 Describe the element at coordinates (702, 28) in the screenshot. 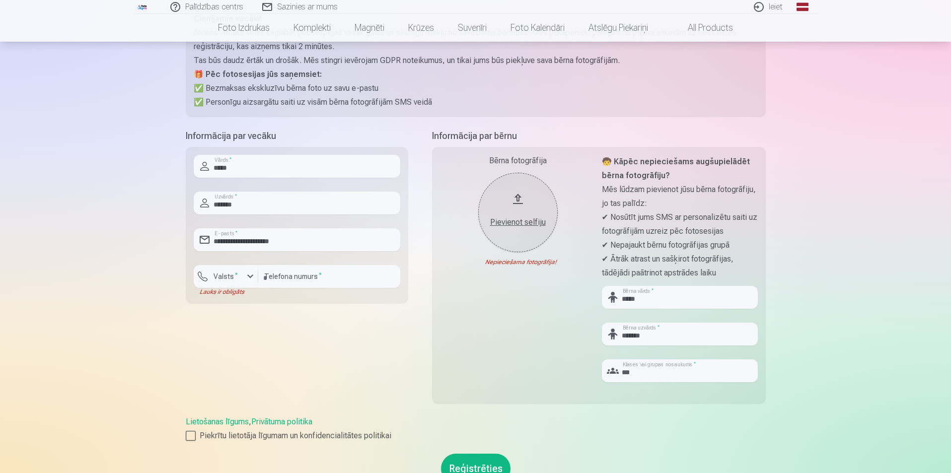

I see `a: All products` at that location.